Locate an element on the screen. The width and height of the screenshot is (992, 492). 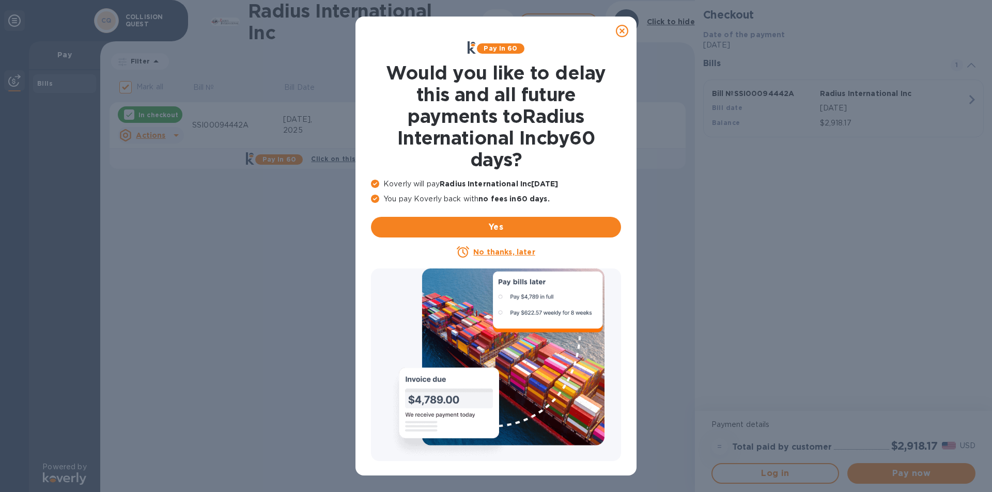
p: You pay Koverly back with is located at coordinates (496, 199).